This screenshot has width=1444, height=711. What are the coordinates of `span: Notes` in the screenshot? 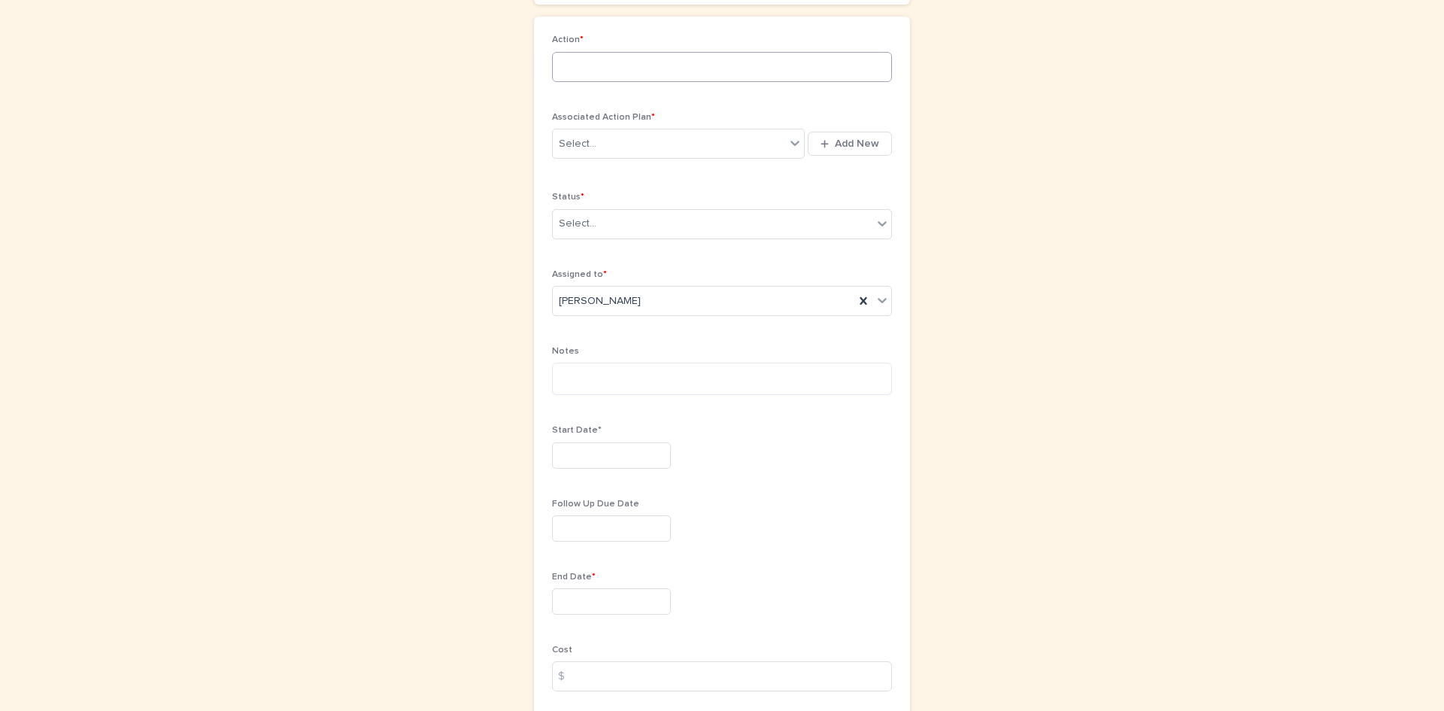 It's located at (566, 351).